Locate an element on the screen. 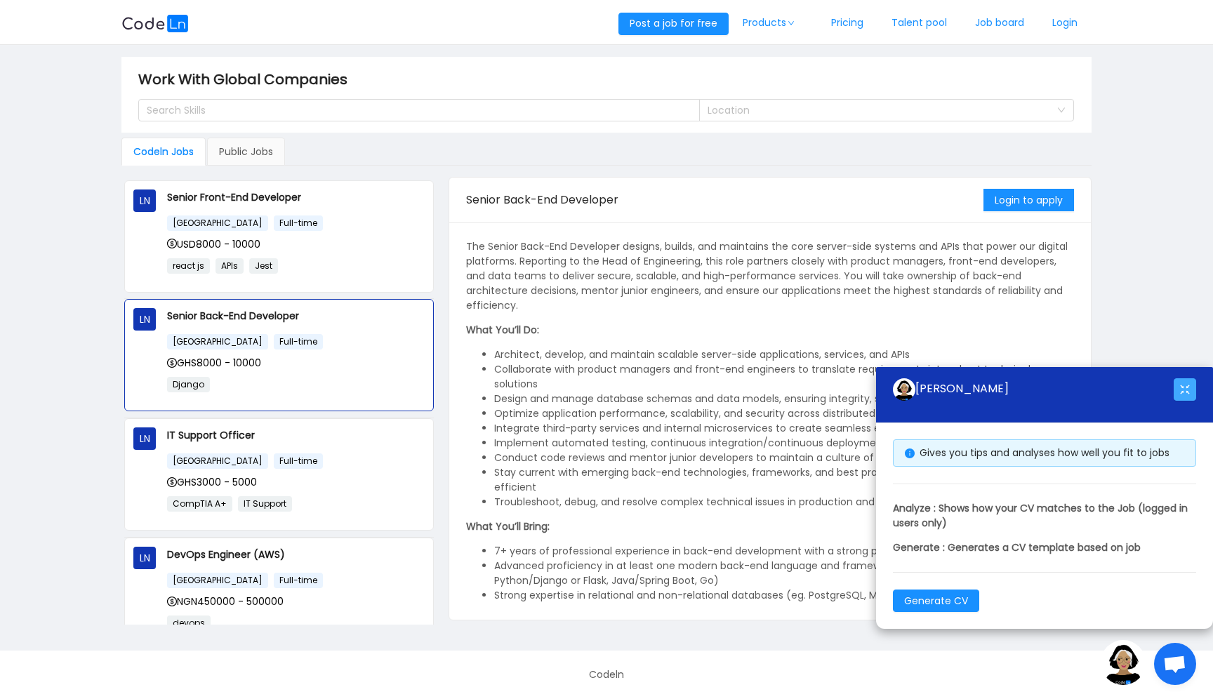 The height and width of the screenshot is (699, 1213). span: Jest is located at coordinates (263, 266).